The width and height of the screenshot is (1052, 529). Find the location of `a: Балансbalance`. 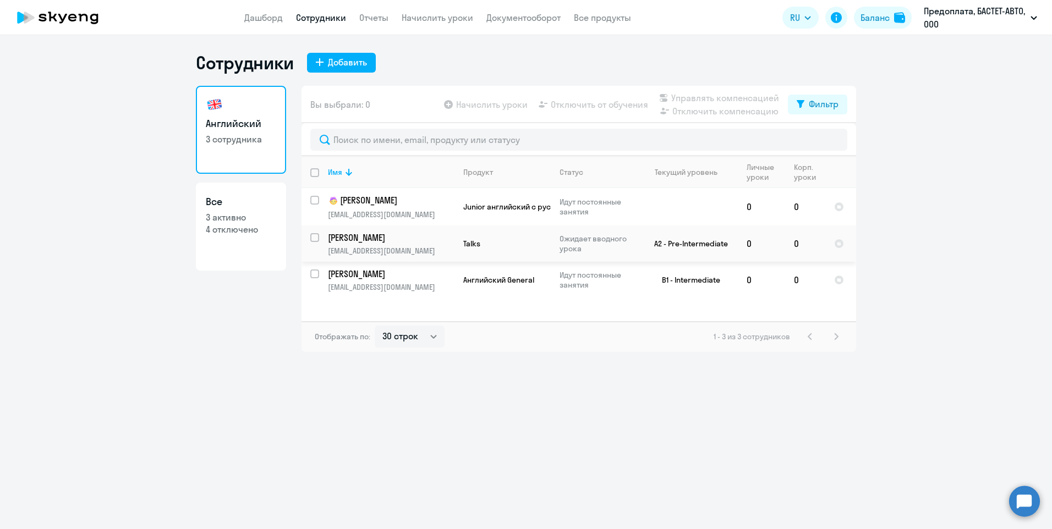

a: Балансbalance is located at coordinates (882, 18).